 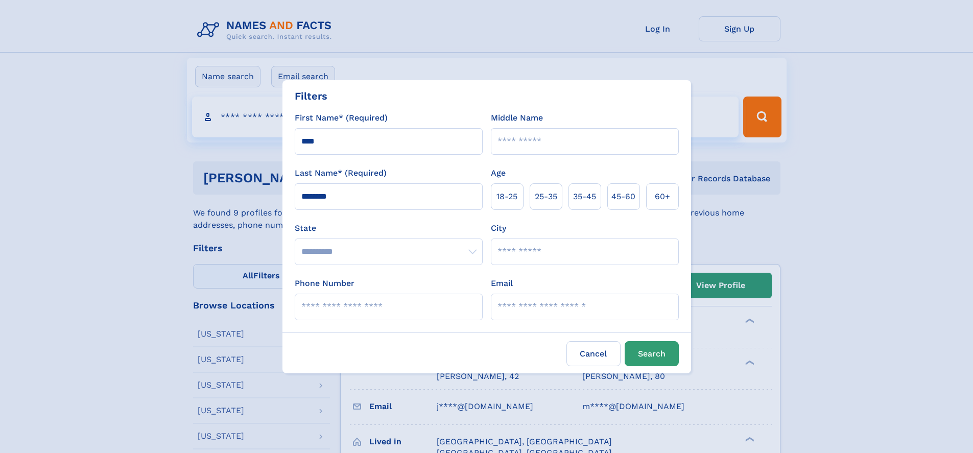 I want to click on label: Middle Name, so click(x=517, y=118).